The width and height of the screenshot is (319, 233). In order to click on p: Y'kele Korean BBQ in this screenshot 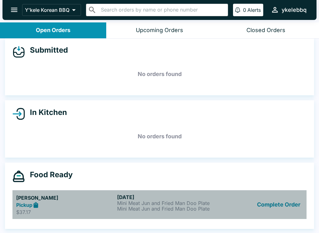, I will do `click(47, 10)`.